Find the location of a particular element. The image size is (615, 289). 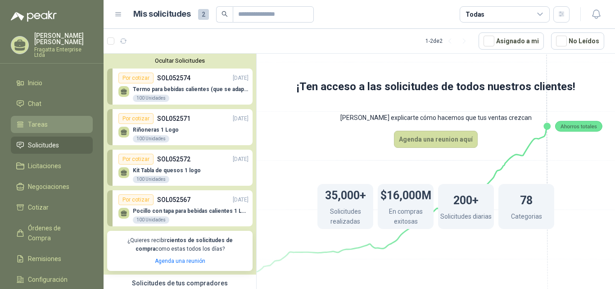

a: Inicio is located at coordinates (52, 83).